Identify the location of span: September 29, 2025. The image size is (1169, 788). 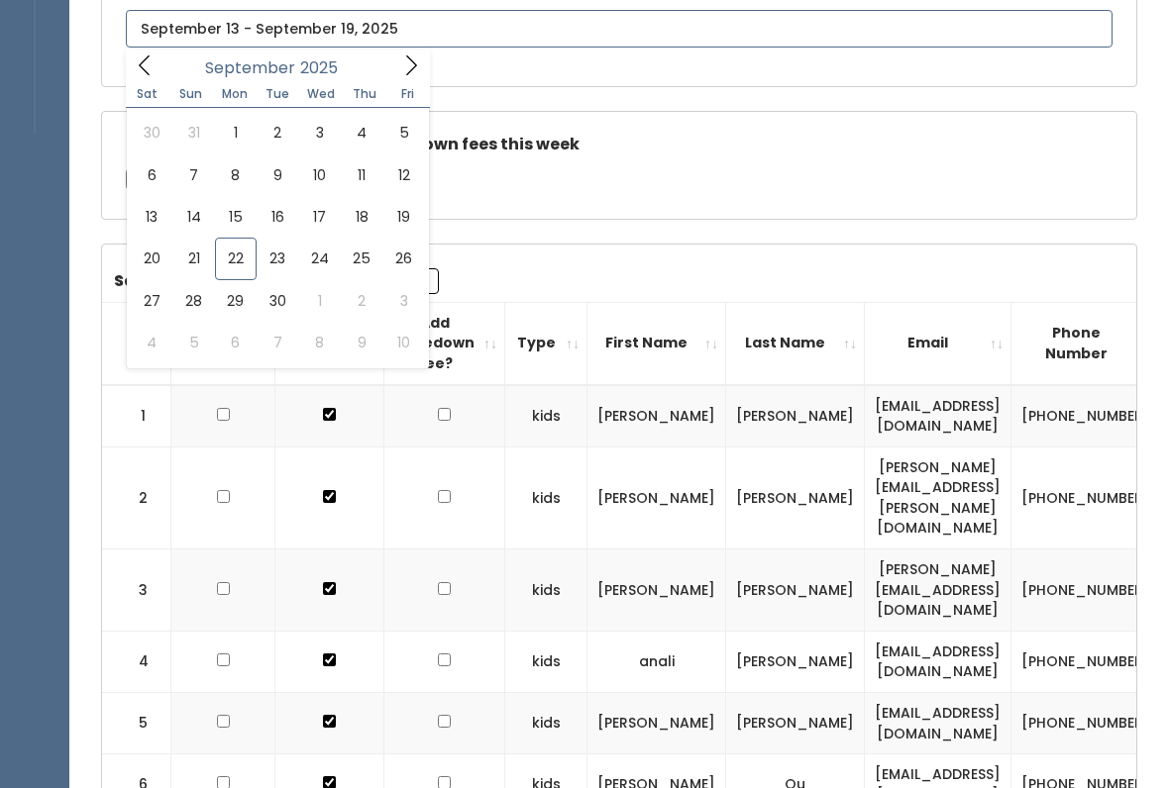
(236, 302).